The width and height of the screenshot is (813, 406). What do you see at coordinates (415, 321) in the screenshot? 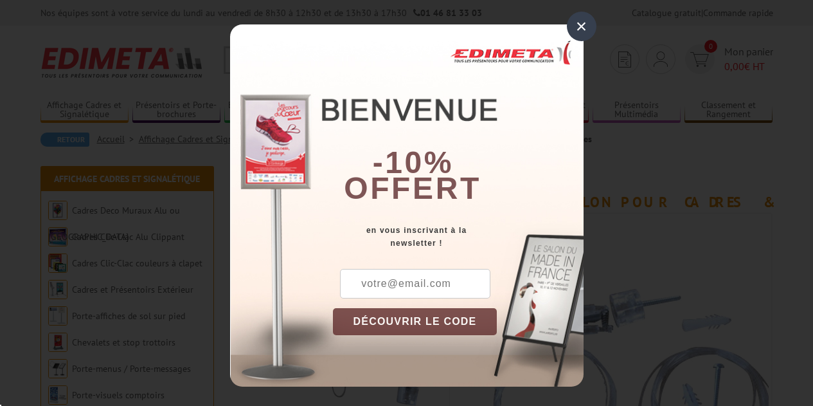
I see `button: DÉCOUVRIR LE CODE` at bounding box center [415, 321].